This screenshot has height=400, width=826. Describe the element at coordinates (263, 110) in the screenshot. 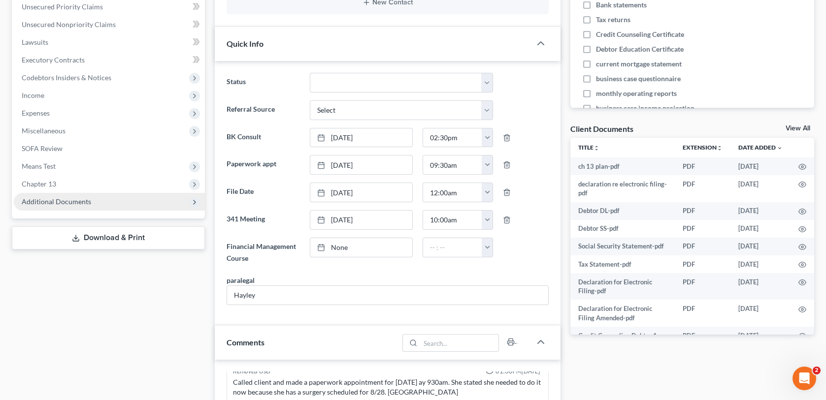

I see `label: Referral Source` at that location.